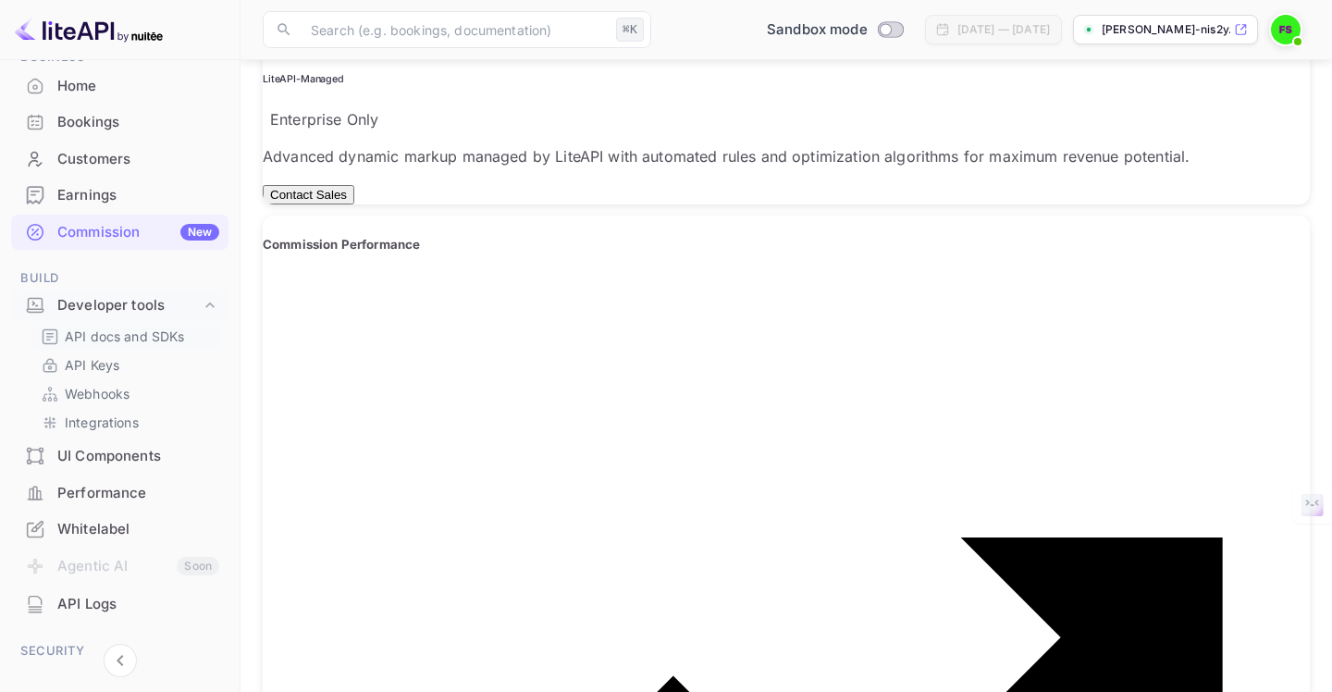 Image resolution: width=1332 pixels, height=692 pixels. What do you see at coordinates (817, 30) in the screenshot?
I see `span: Sandbox mode` at bounding box center [817, 30].